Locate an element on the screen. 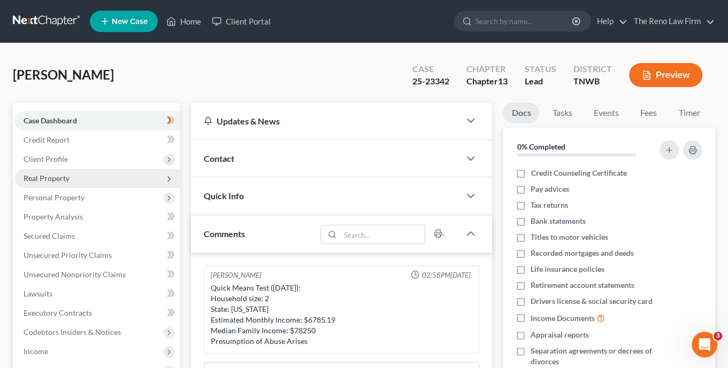 This screenshot has width=728, height=368. a: Help is located at coordinates (609, 21).